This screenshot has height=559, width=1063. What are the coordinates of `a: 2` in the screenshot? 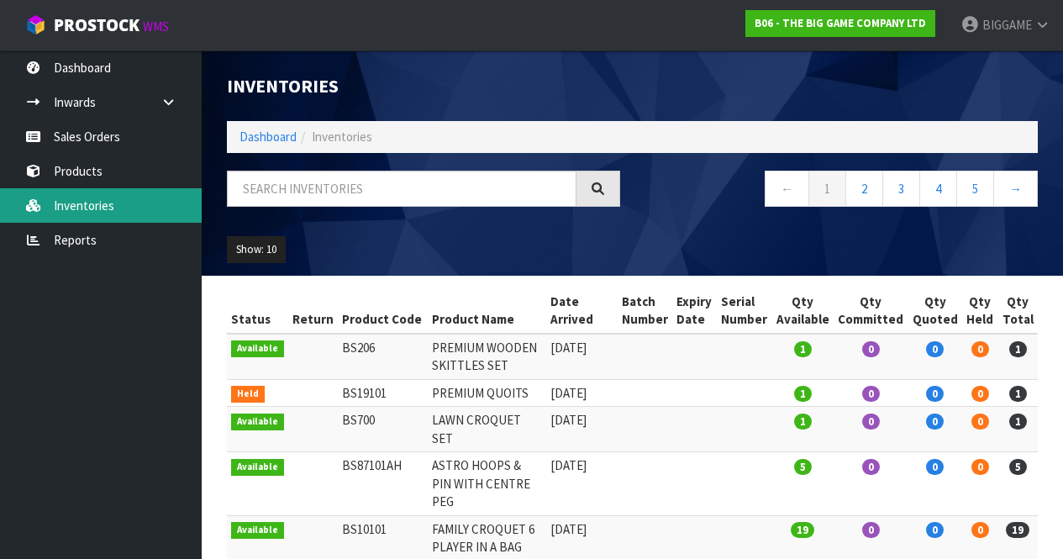 It's located at (864, 188).